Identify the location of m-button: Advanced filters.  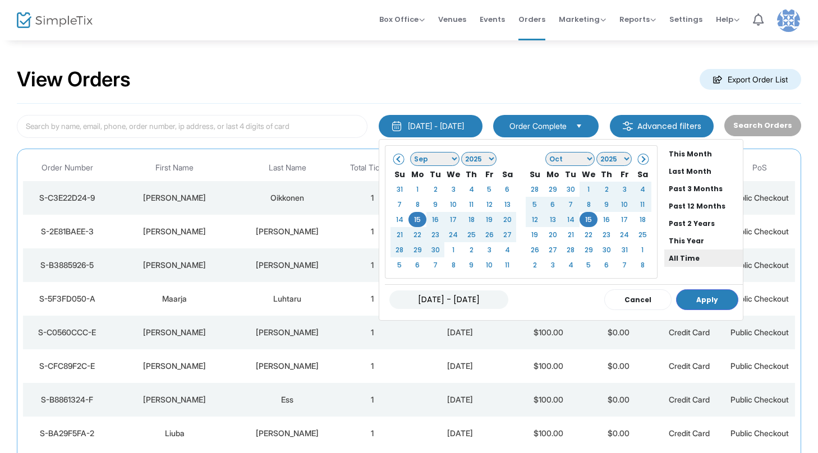
(662, 126).